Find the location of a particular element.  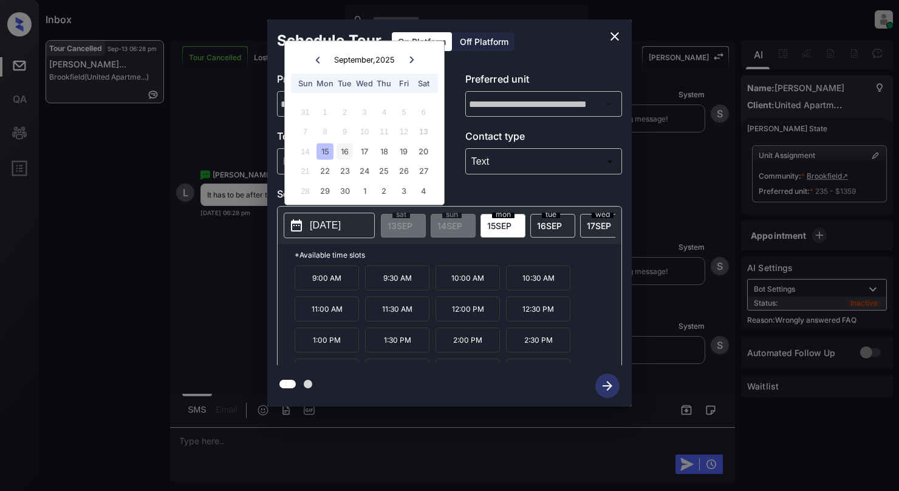

p: 10:30 AM is located at coordinates (538, 278).